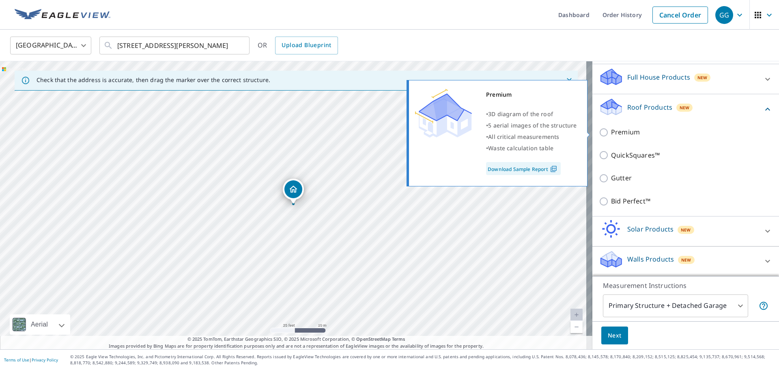 The height and width of the screenshot is (370, 779). I want to click on a: Current Level 20, Zoom Out, so click(577, 327).